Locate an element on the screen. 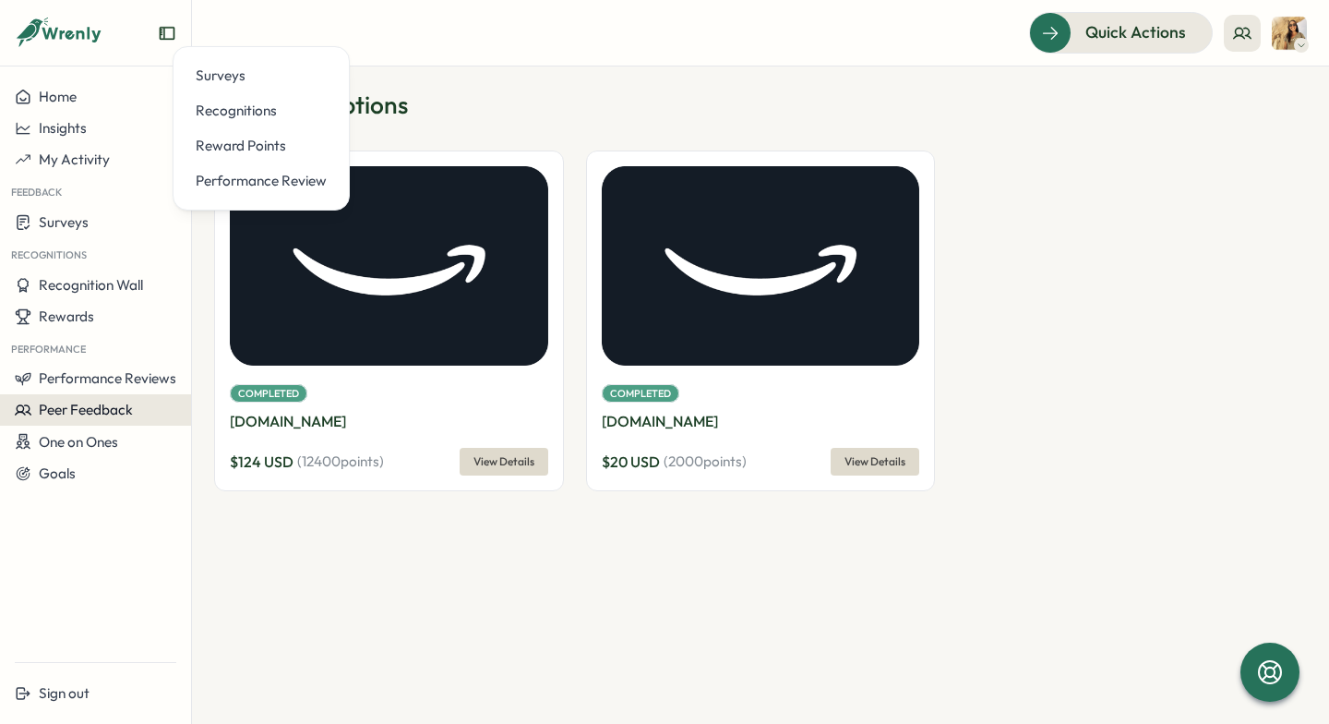 This screenshot has height=724, width=1329. span: $ 20 USD is located at coordinates (631, 462).